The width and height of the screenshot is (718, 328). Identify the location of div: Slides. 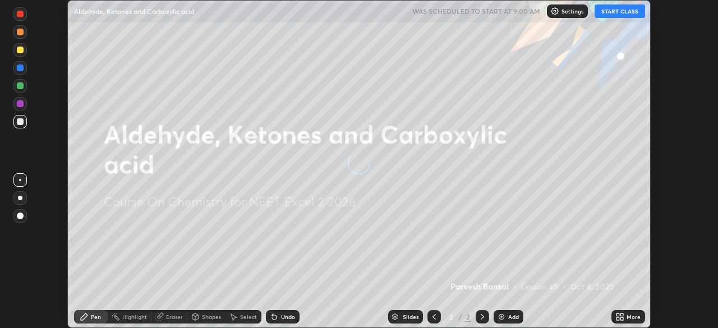
(411, 317).